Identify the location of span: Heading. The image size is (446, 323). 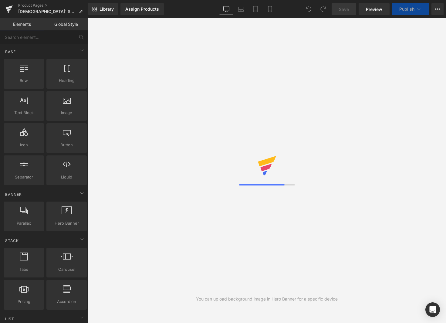
(66, 80).